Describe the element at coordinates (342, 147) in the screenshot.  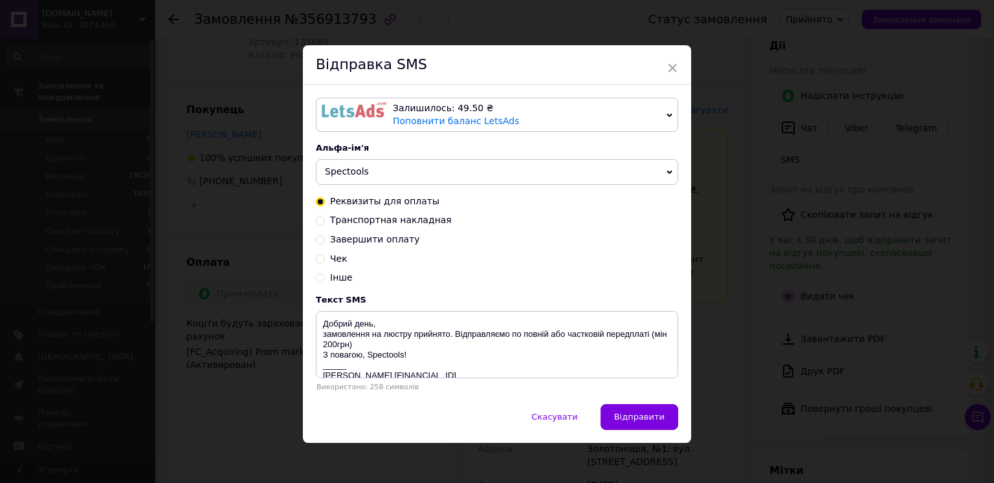
I see `span: Альфа-ім'я` at that location.